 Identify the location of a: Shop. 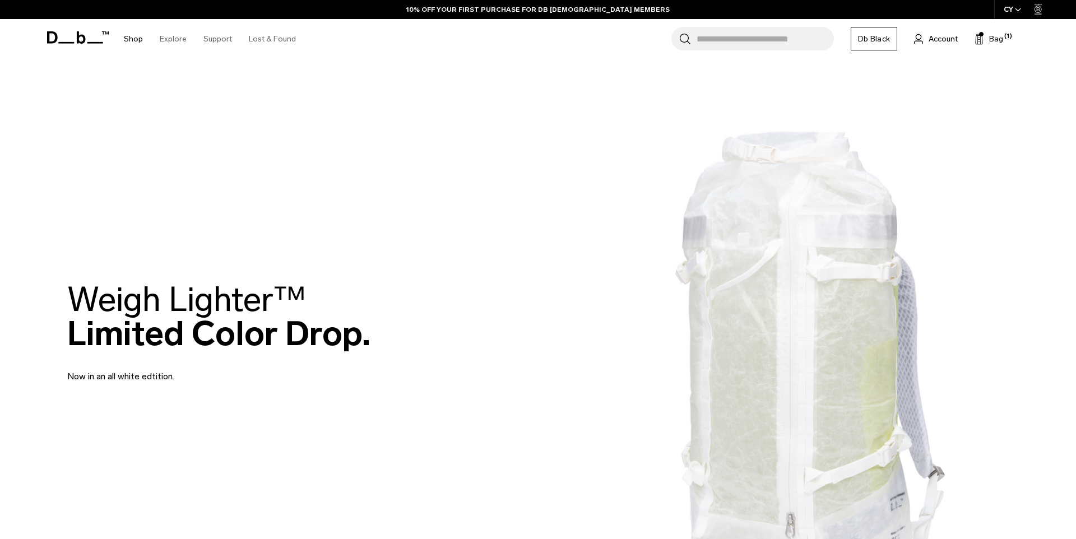
(133, 39).